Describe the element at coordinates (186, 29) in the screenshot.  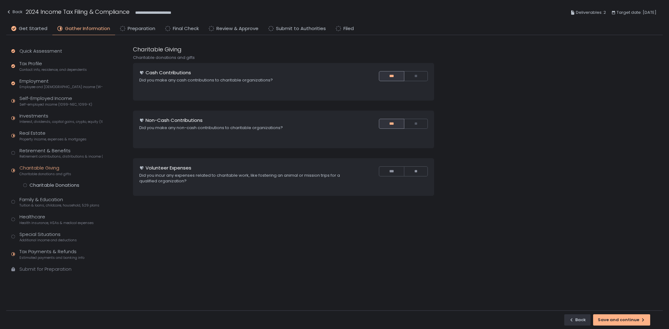
I see `span: Final Check` at that location.